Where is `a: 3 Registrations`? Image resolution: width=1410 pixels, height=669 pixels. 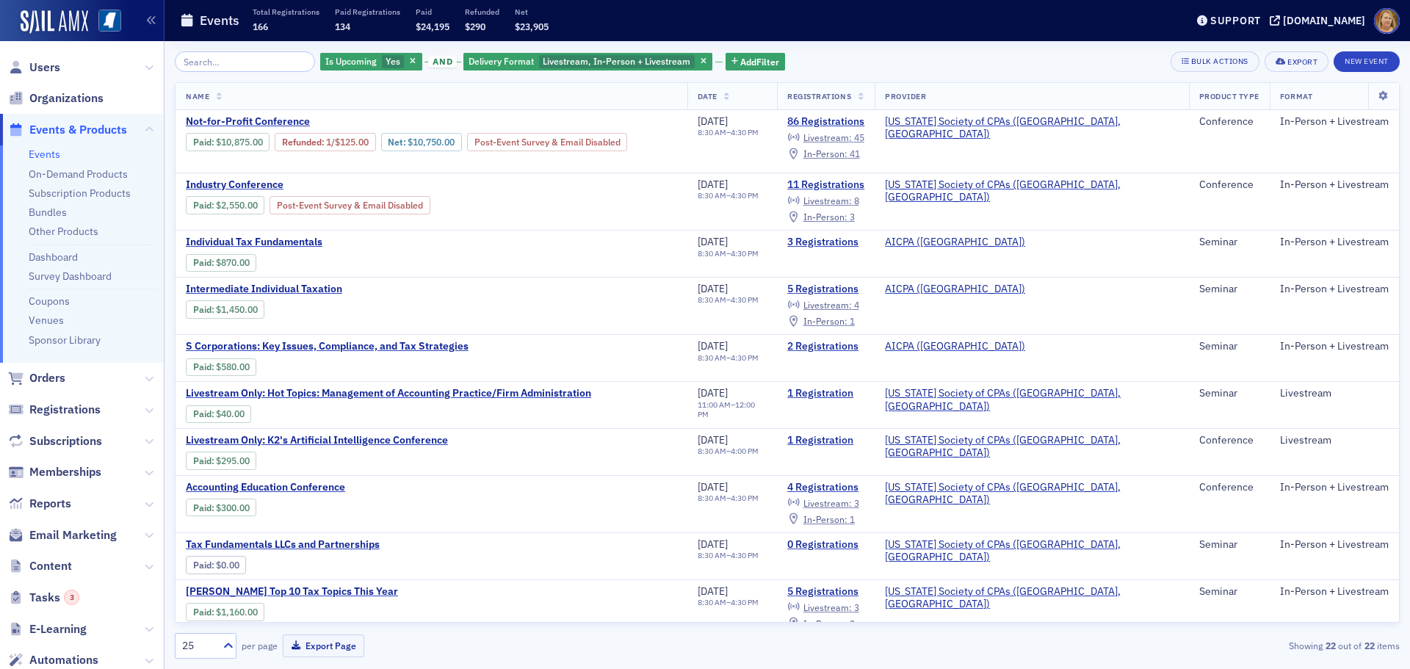
a: 3 Registrations is located at coordinates (826, 242).